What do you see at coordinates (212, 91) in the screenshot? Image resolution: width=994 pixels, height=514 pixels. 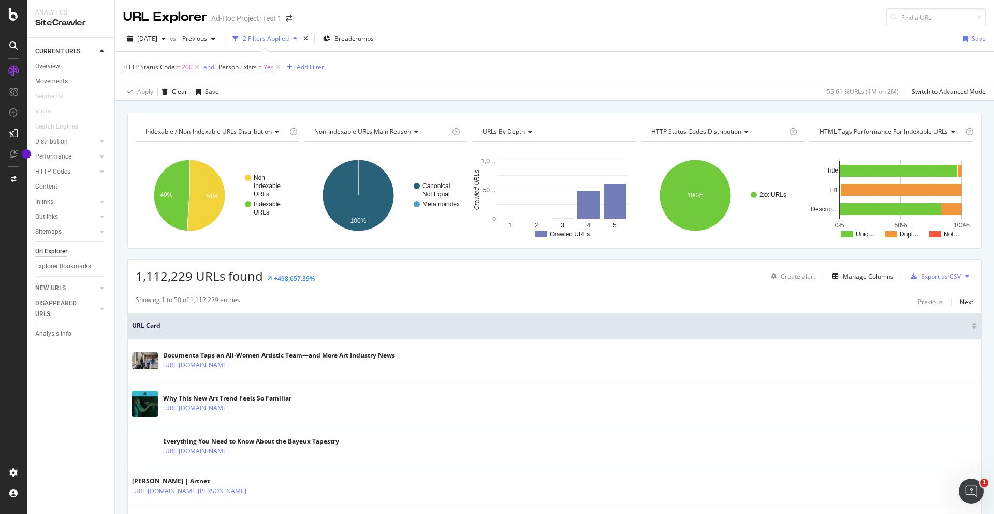 I see `div: Save` at bounding box center [212, 91].